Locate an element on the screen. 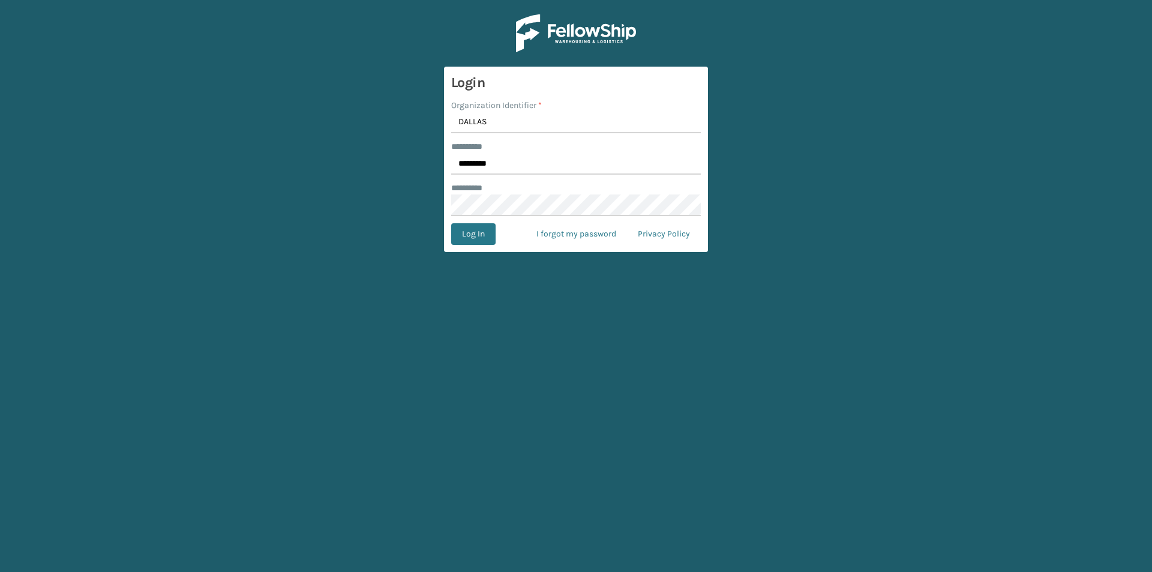 The width and height of the screenshot is (1152, 572). h3: Login is located at coordinates (576, 83).